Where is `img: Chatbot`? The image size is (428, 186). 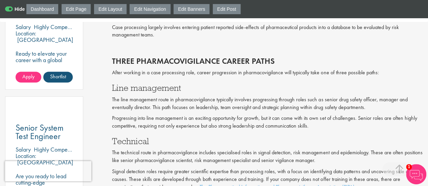 img: Chatbot is located at coordinates (416, 174).